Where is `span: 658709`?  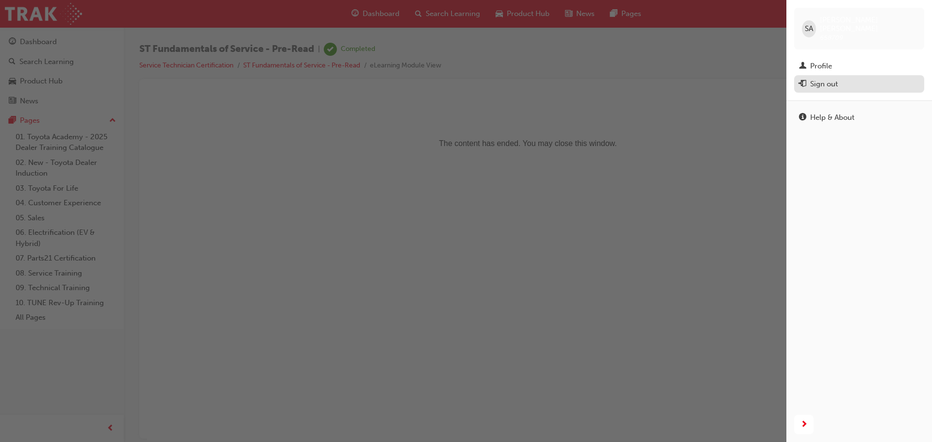 span: 658709 is located at coordinates (832, 37).